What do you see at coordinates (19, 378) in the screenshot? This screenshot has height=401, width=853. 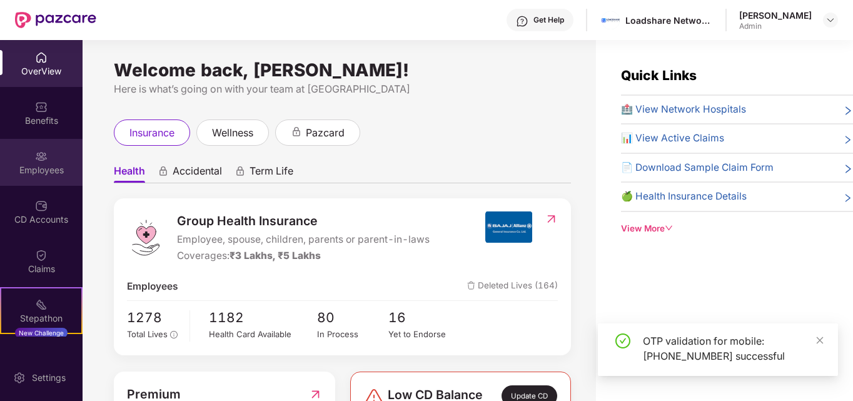 I see `img: svg+xml;base64,PHN2ZyBpZD0iU2V0dGluZy0yMHgyMCIgeG1sbnM9Imh0dHA6Ly93d3cudzMub3JnLzIwMDAvc3ZnIiB3aW...` at bounding box center [19, 378].